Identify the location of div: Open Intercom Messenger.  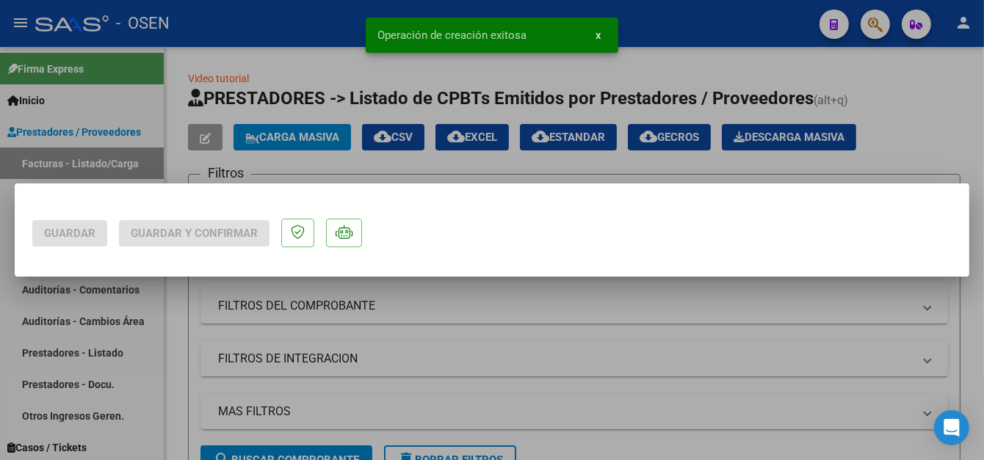
(952, 428).